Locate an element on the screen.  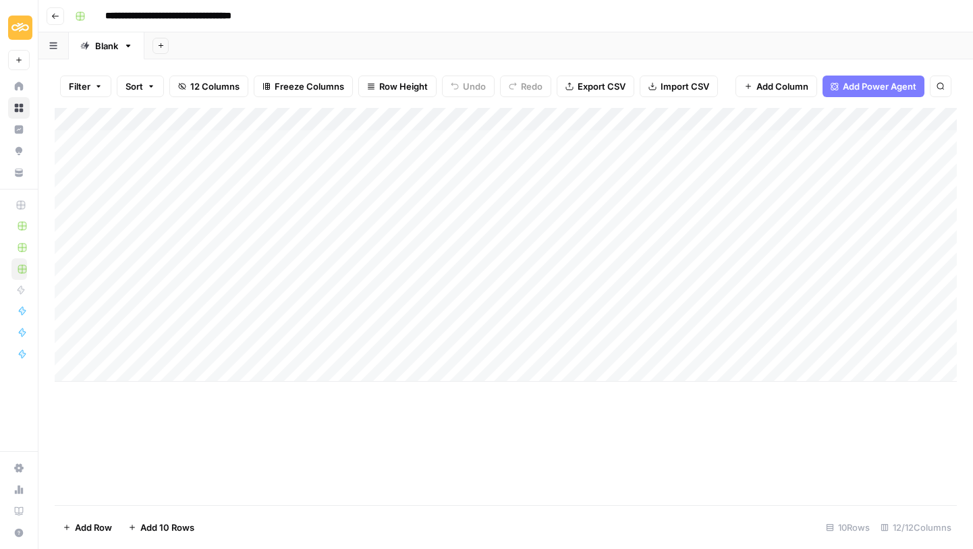
span: Redo is located at coordinates (532, 86).